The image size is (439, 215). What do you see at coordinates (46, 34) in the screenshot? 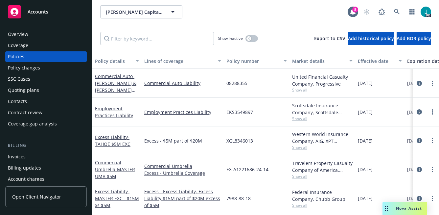
I see `a: Overview` at bounding box center [46, 34].